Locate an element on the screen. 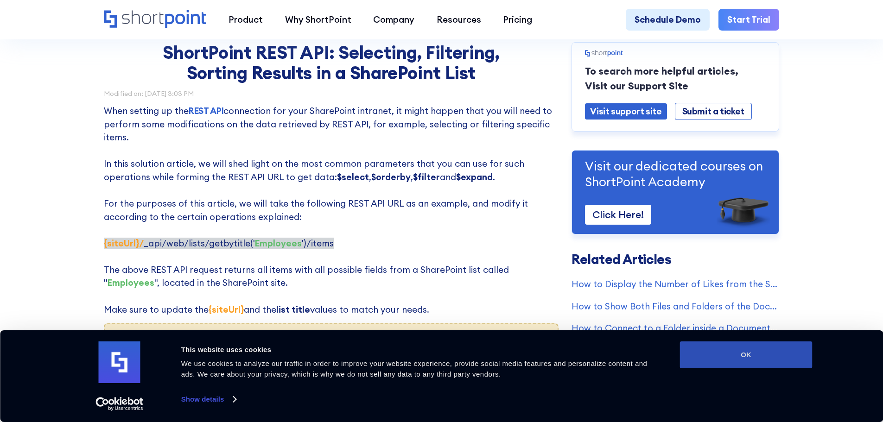 This screenshot has width=883, height=422. h1: ShortPoint REST API: Selecting, Filtering, Sorting Results in a SharePoint List is located at coordinates (331, 63).